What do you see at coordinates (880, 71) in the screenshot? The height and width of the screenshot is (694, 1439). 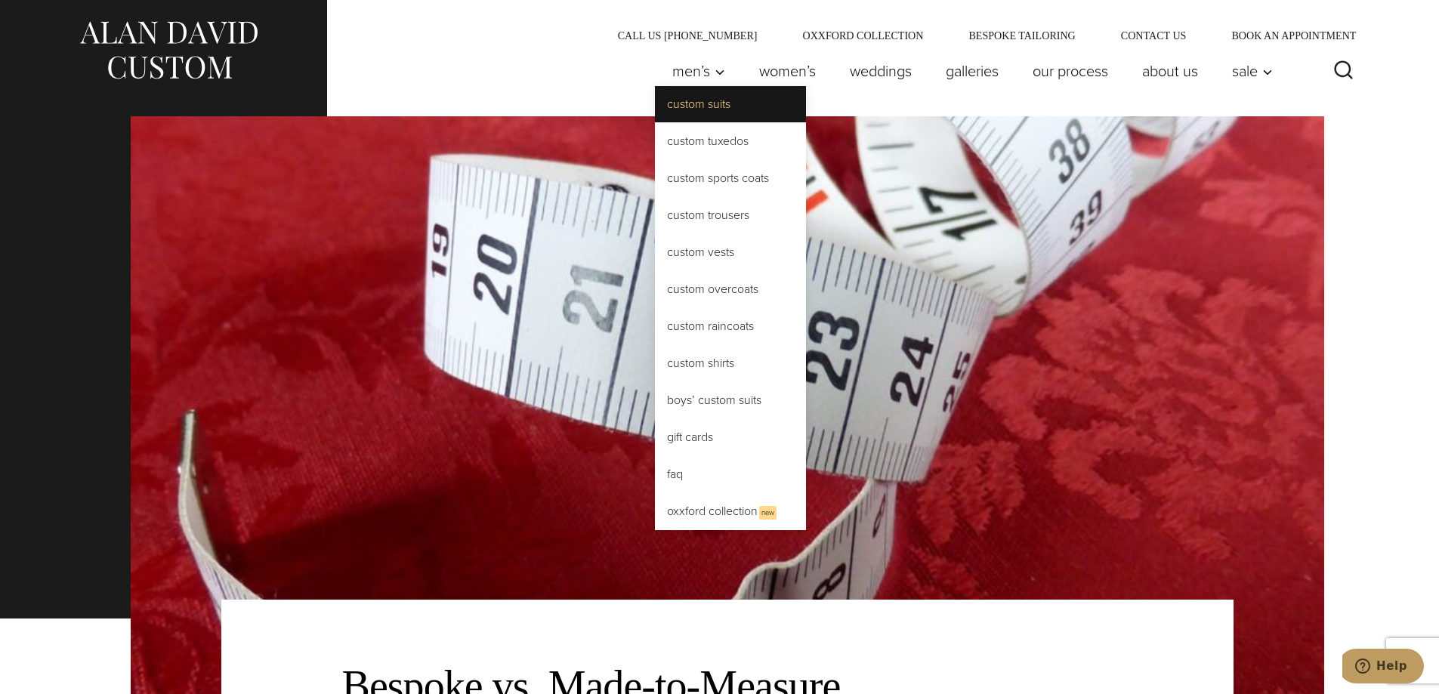 I see `a: weddings` at bounding box center [880, 71].